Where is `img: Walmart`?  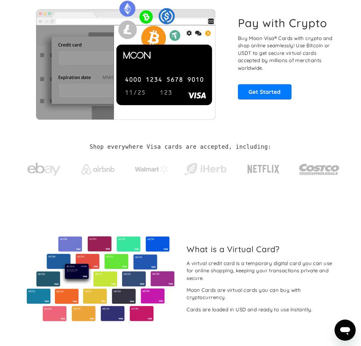 img: Walmart is located at coordinates (152, 169).